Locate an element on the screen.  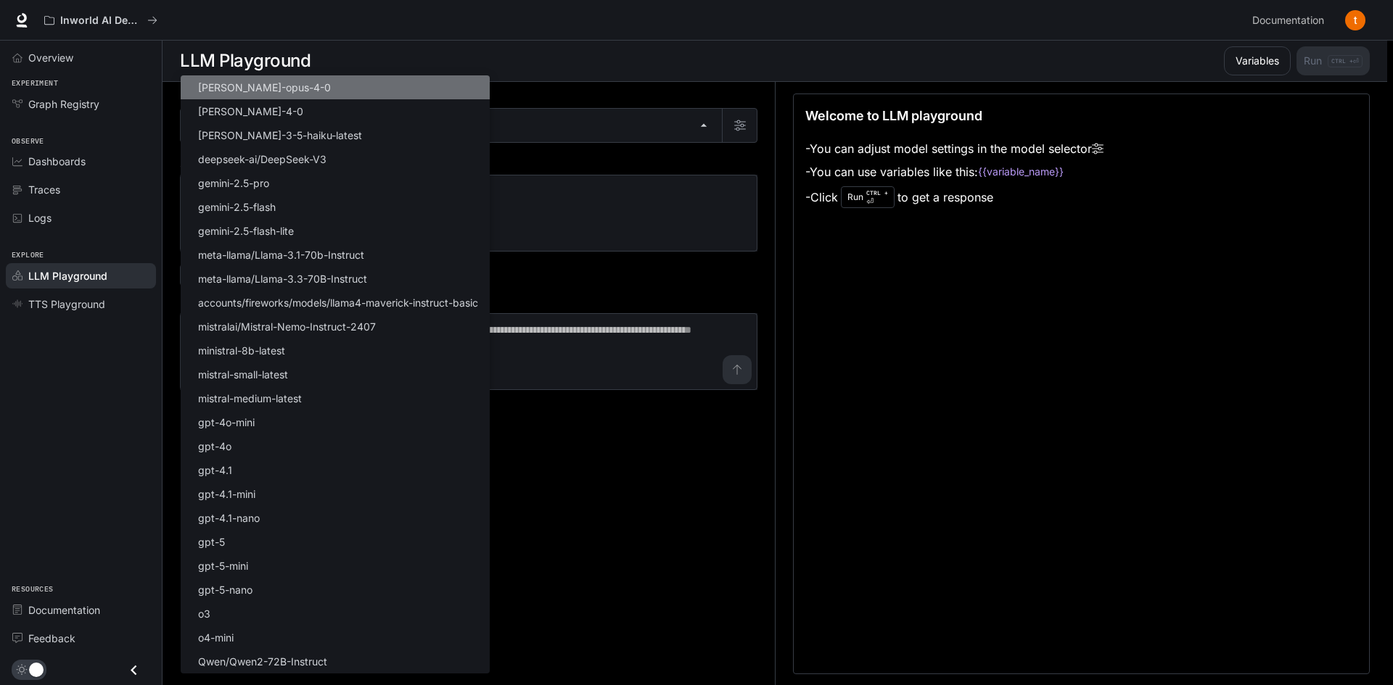
p: ministral-8b-latest is located at coordinates (242, 350).